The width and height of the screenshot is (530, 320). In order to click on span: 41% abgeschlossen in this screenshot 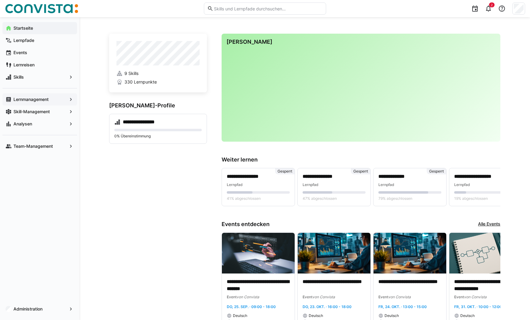, I will do `click(243, 198)`.